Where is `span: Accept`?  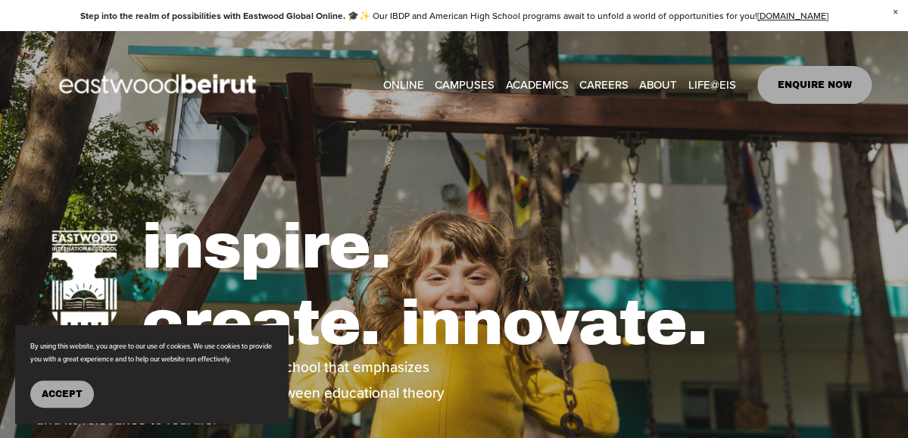 span: Accept is located at coordinates (62, 394).